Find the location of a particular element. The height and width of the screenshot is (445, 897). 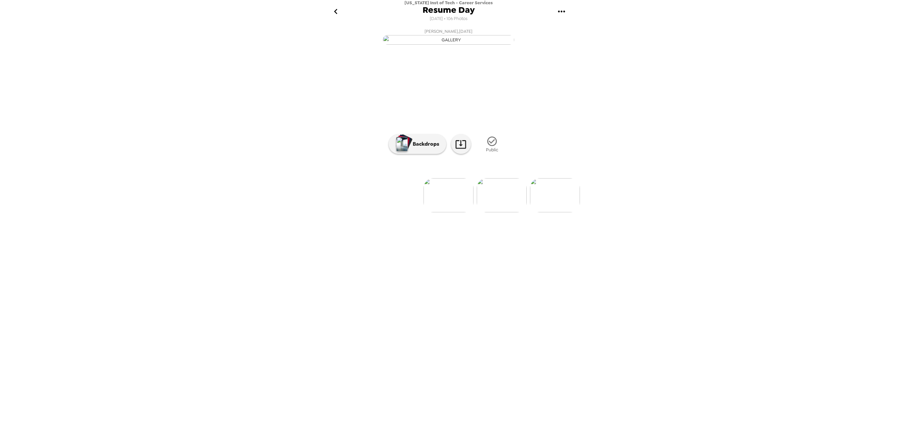

button: Backdrops is located at coordinates (417, 144).